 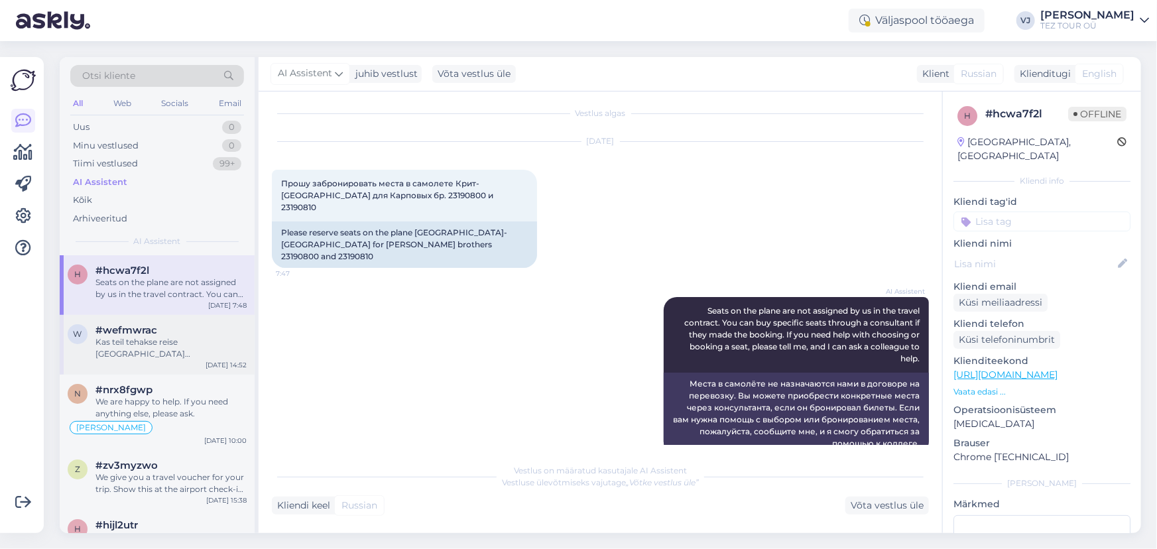 I want to click on div: Kliendi keel, so click(x=301, y=505).